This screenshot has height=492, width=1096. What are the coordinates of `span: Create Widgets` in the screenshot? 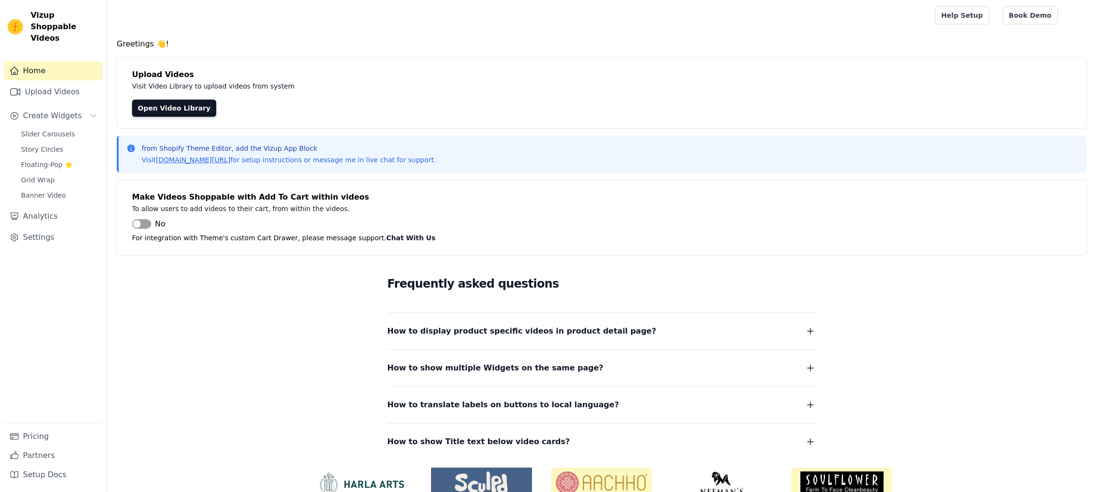 It's located at (52, 116).